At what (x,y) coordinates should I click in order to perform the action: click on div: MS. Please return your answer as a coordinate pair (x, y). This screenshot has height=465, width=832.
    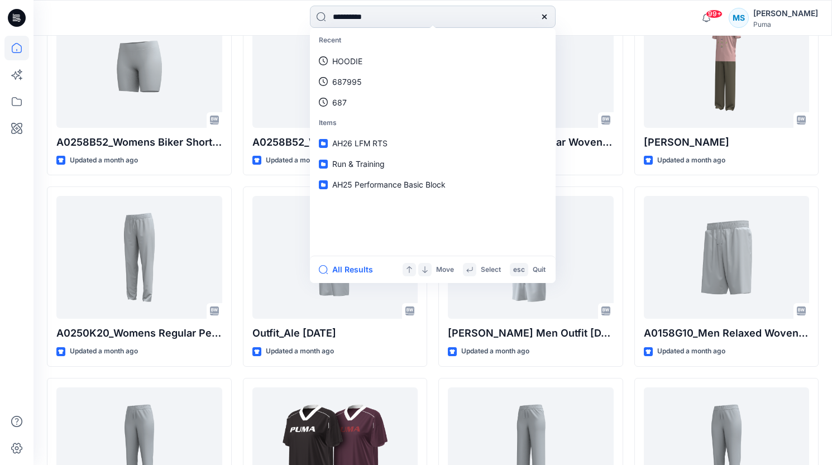
    Looking at the image, I should click on (739, 18).